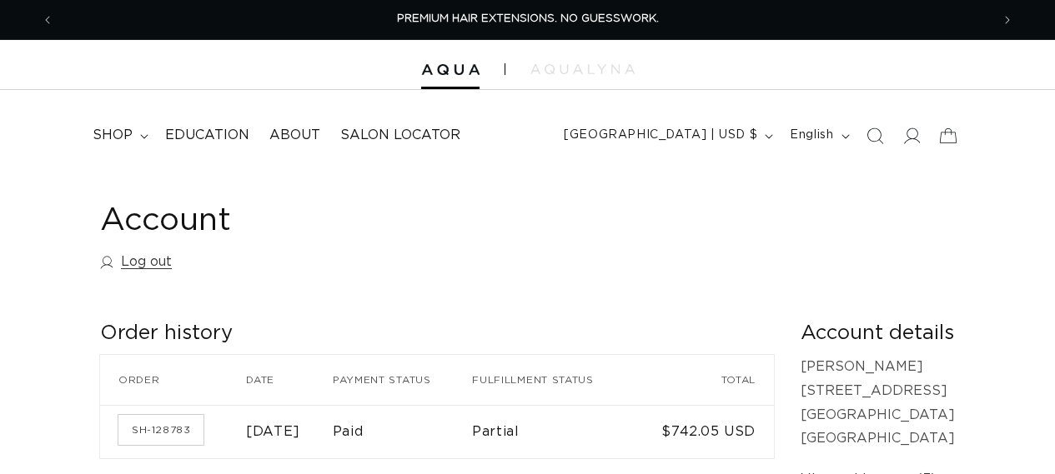 This screenshot has height=474, width=1055. What do you see at coordinates (527, 221) in the screenshot?
I see `h1: Account` at bounding box center [527, 221].